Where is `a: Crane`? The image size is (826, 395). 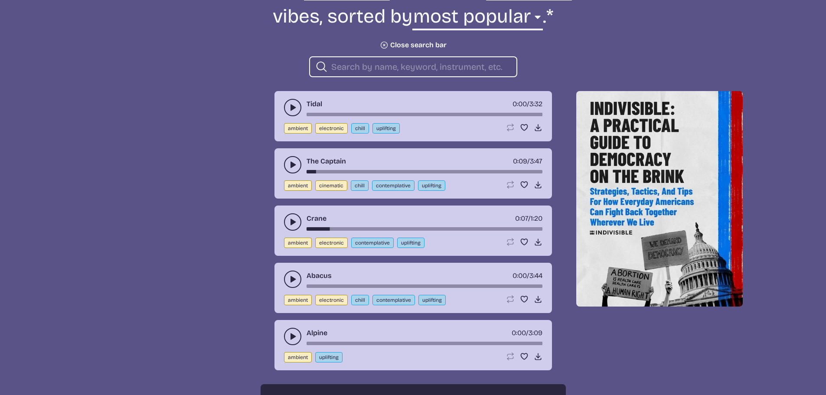 a: Crane is located at coordinates (317, 219).